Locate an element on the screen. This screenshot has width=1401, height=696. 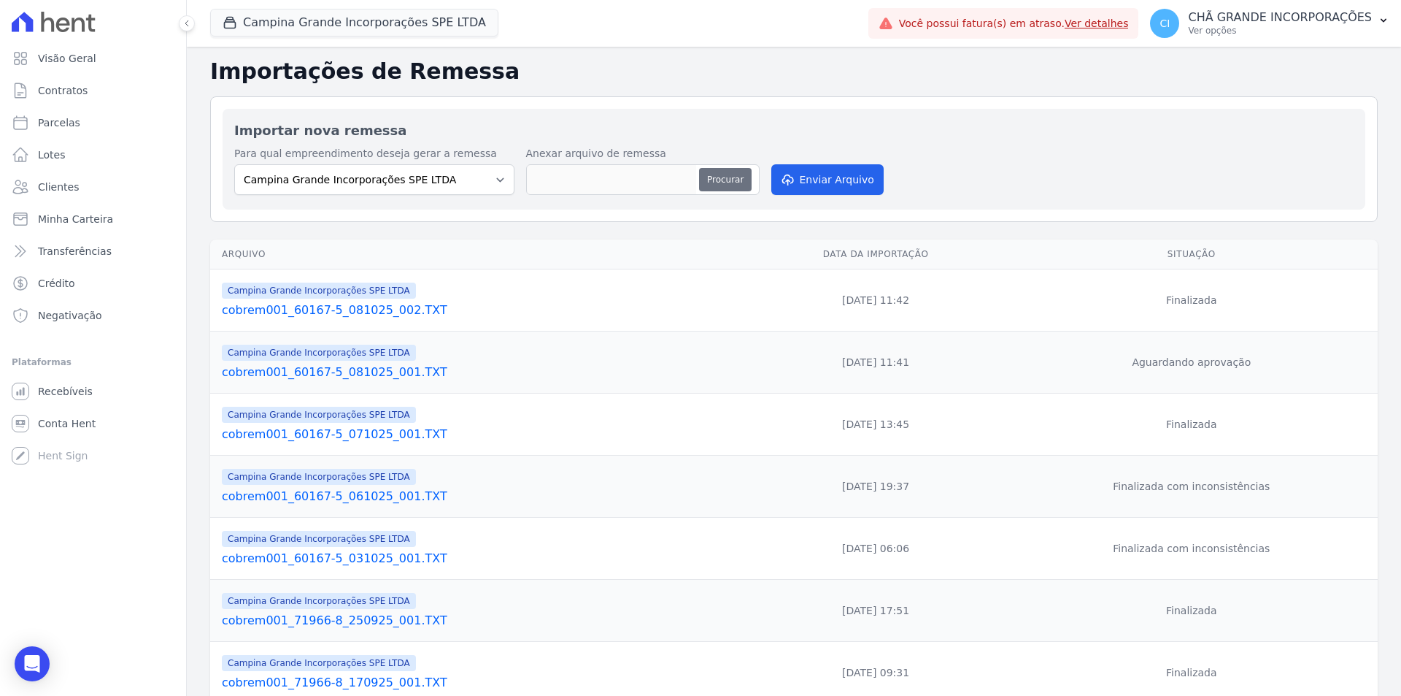
th: Situação is located at coordinates (1192, 254).